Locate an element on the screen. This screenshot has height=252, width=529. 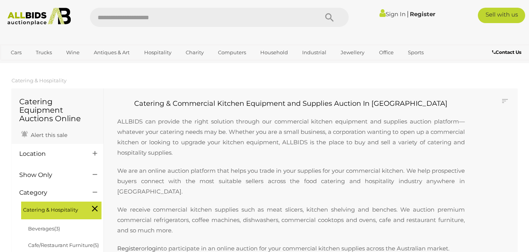
h4: Location is located at coordinates (50, 154).